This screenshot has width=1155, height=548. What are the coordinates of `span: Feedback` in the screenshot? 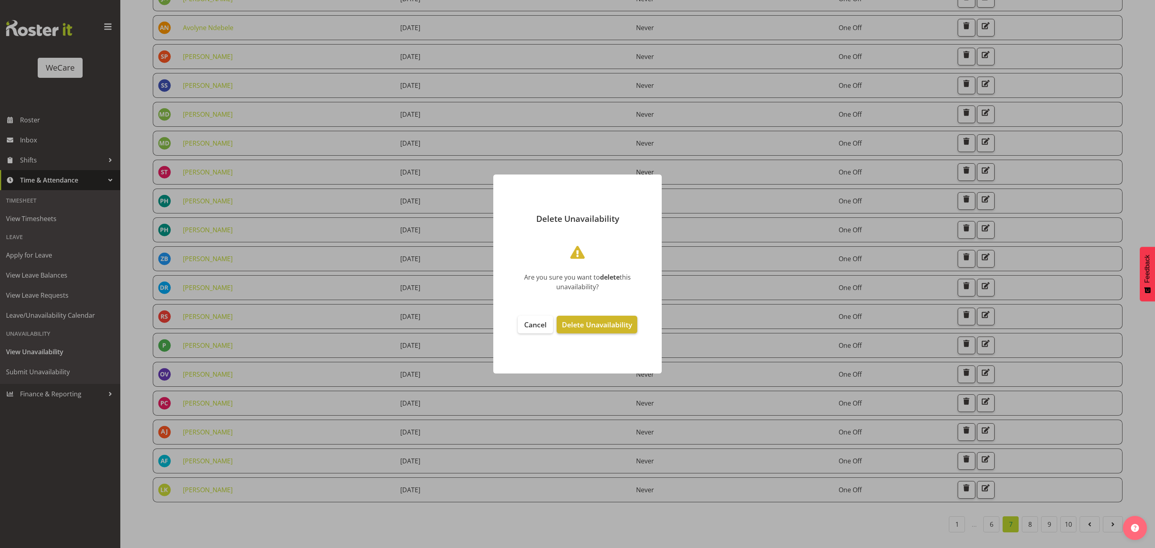 It's located at (1147, 269).